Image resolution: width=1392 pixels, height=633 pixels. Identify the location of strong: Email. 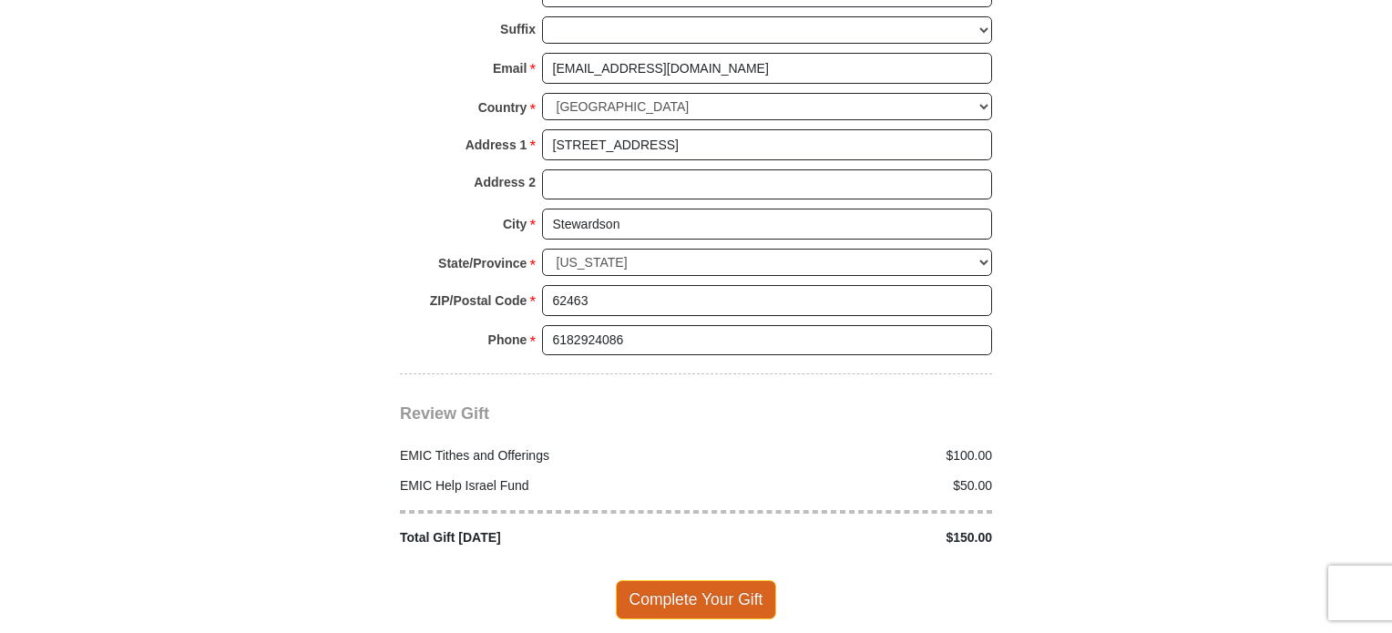
(509, 68).